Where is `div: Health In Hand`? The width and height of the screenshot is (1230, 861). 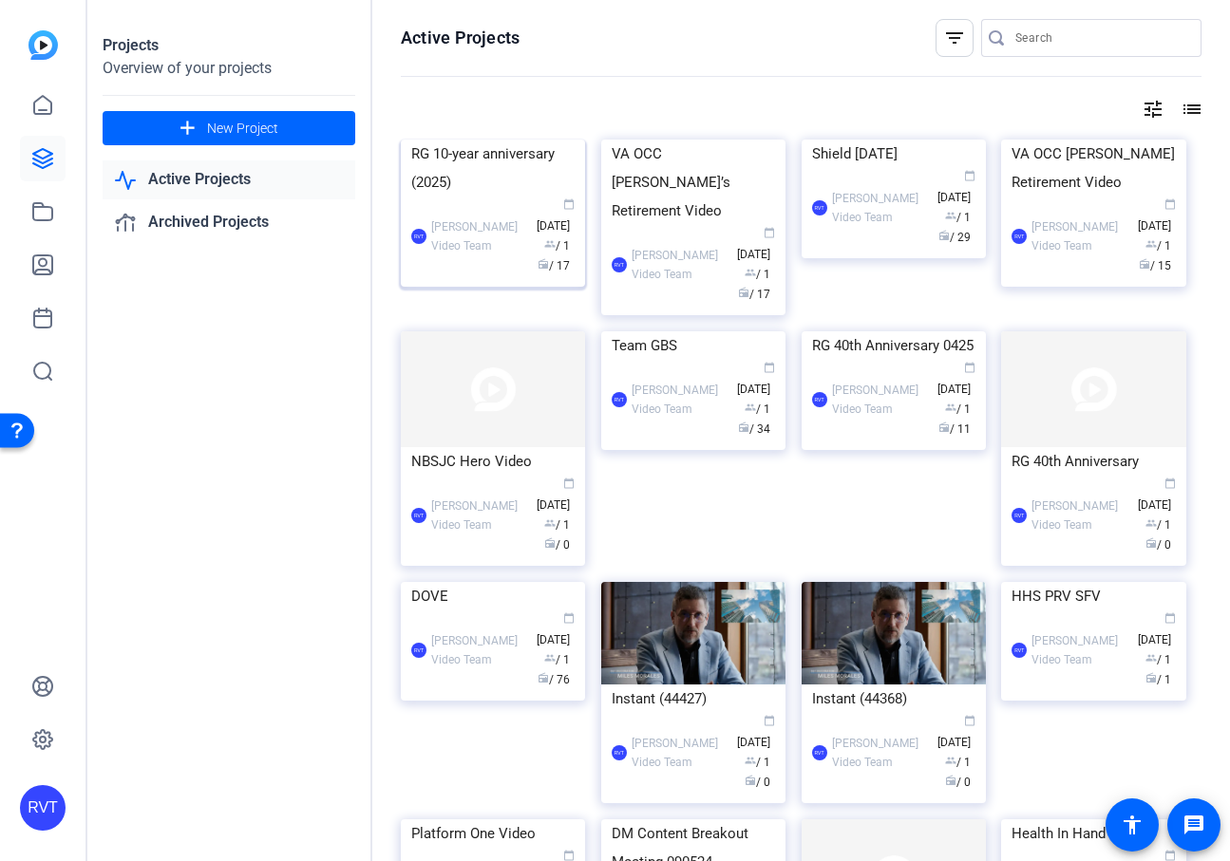
div: Health In Hand is located at coordinates (1093, 834).